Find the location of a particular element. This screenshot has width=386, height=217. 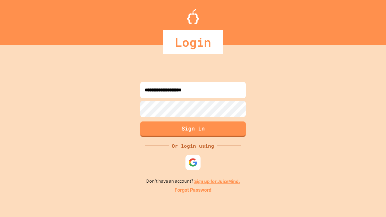

button: Sign in is located at coordinates (193, 129).